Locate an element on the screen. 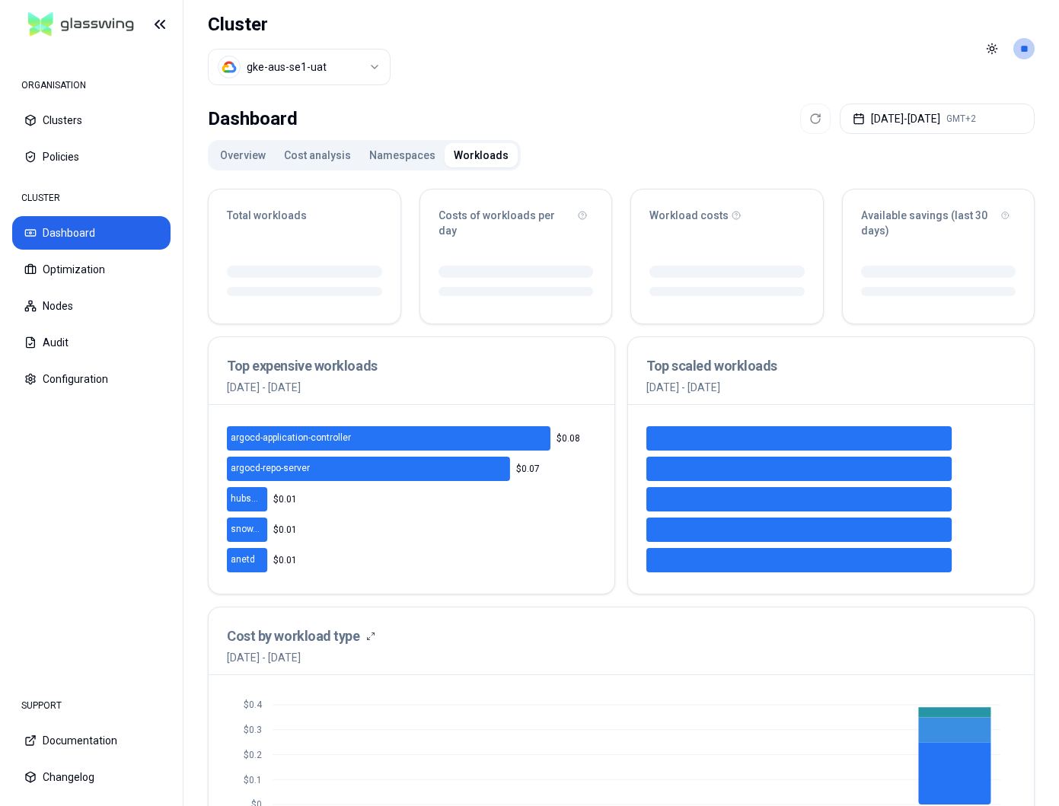 This screenshot has width=1059, height=806. img: GlassWing is located at coordinates (81, 24).